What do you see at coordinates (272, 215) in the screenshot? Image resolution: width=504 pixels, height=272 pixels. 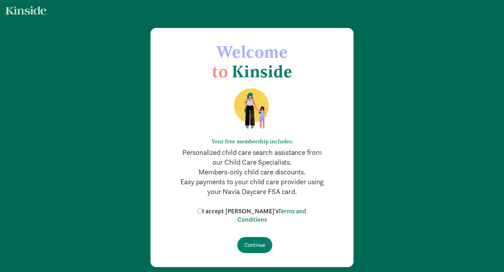 I see `a: Terms and Conditions` at bounding box center [272, 215].